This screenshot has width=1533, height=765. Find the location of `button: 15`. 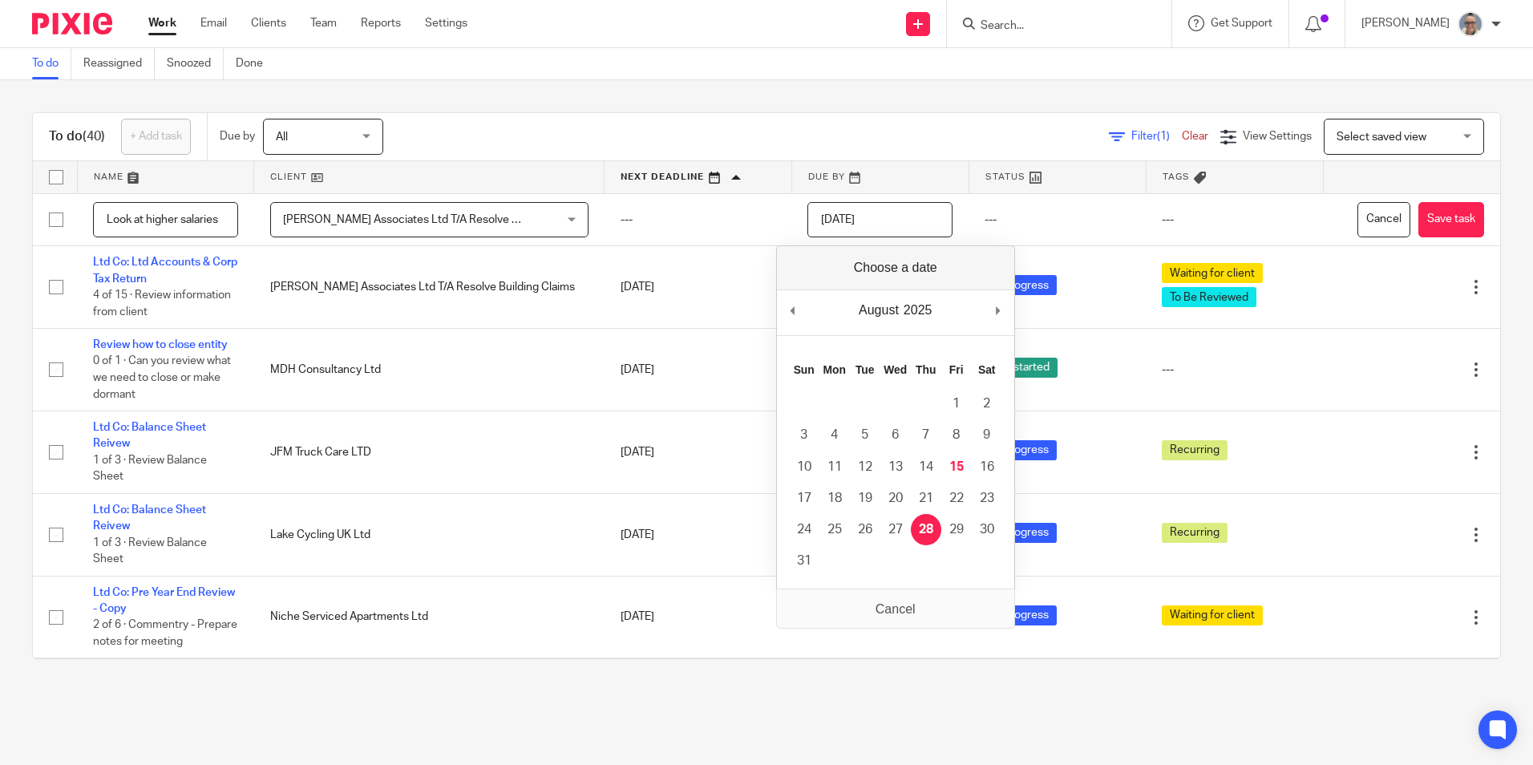

button: 15 is located at coordinates (956, 467).